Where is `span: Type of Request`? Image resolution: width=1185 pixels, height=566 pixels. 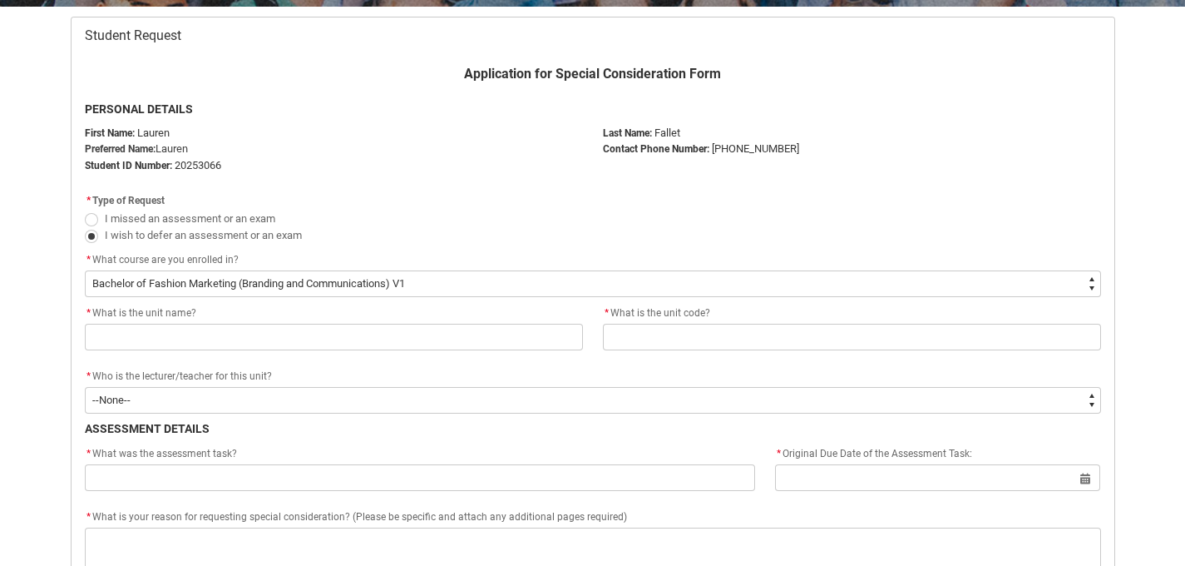
span: Type of Request is located at coordinates (128, 200).